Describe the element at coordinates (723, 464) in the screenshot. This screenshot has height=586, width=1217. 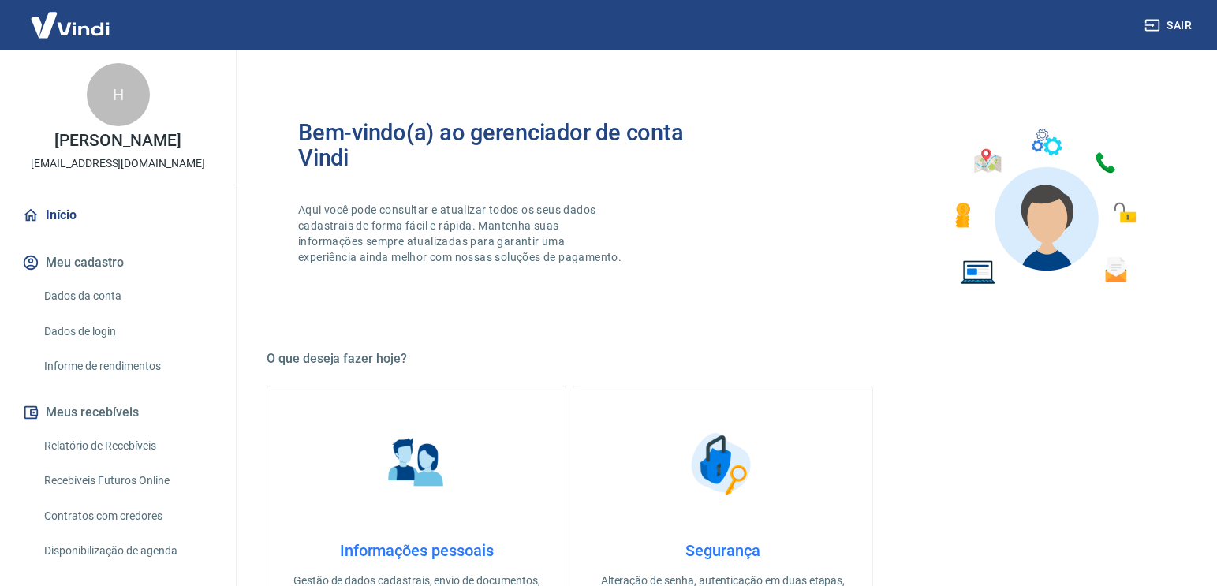
I see `img: Segurança` at that location.